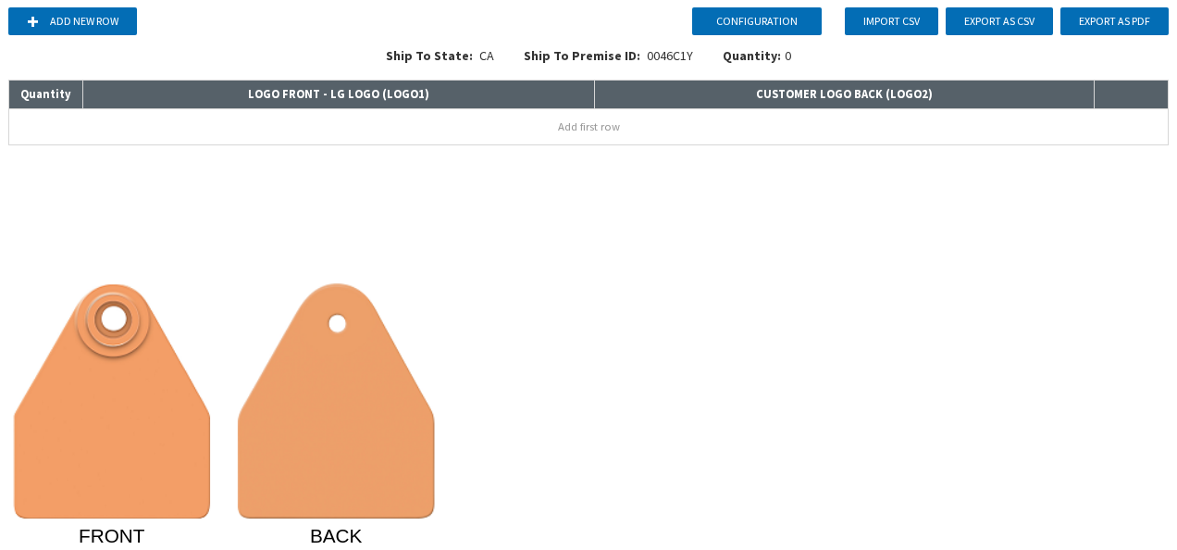  What do you see at coordinates (1114, 21) in the screenshot?
I see `button: Export as PDF` at bounding box center [1114, 21].